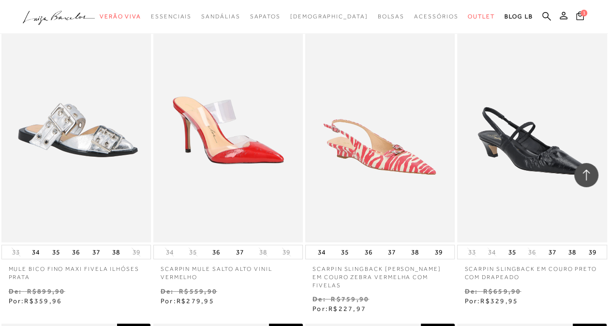 The image size is (608, 326). What do you see at coordinates (519, 16) in the screenshot?
I see `span: BLOG LB` at bounding box center [519, 16].